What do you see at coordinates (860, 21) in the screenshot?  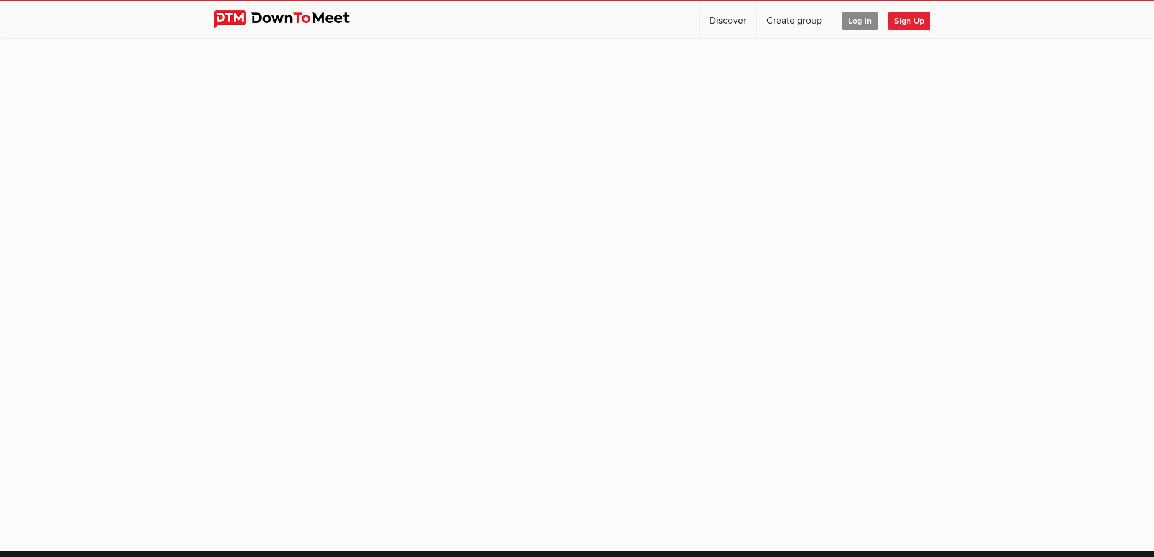 I see `span: Log In` at bounding box center [860, 21].